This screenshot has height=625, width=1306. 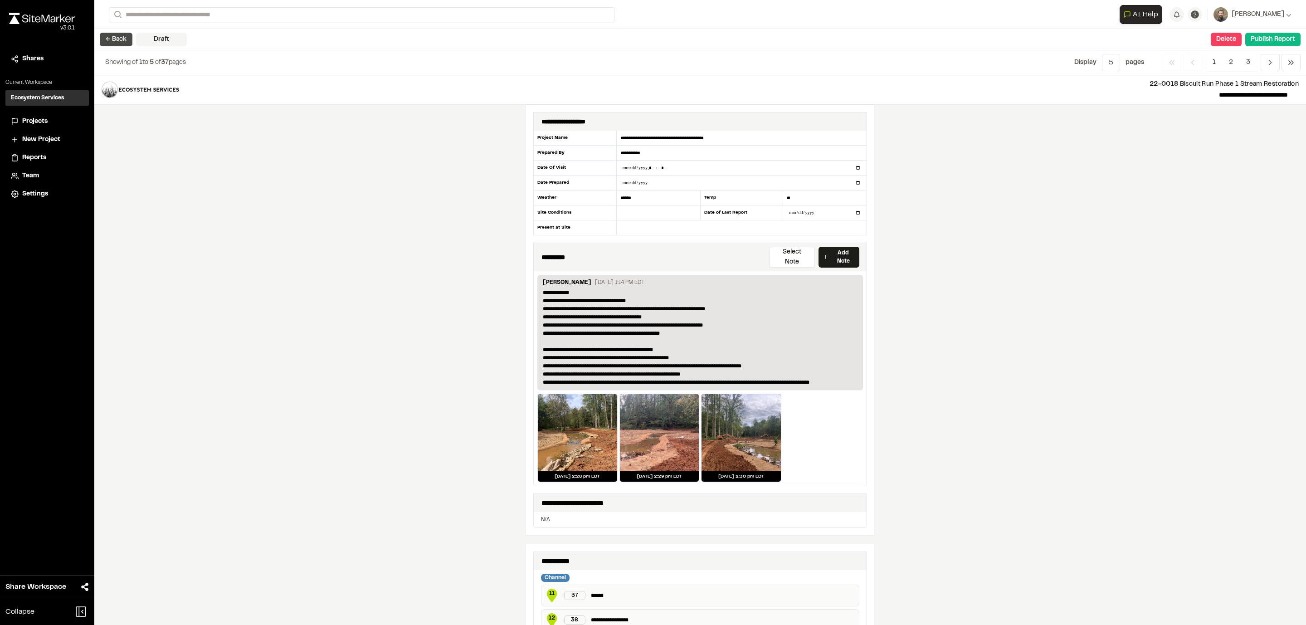 What do you see at coordinates (1143, 15) in the screenshot?
I see `div: Open AI Assistant` at bounding box center [1143, 15].